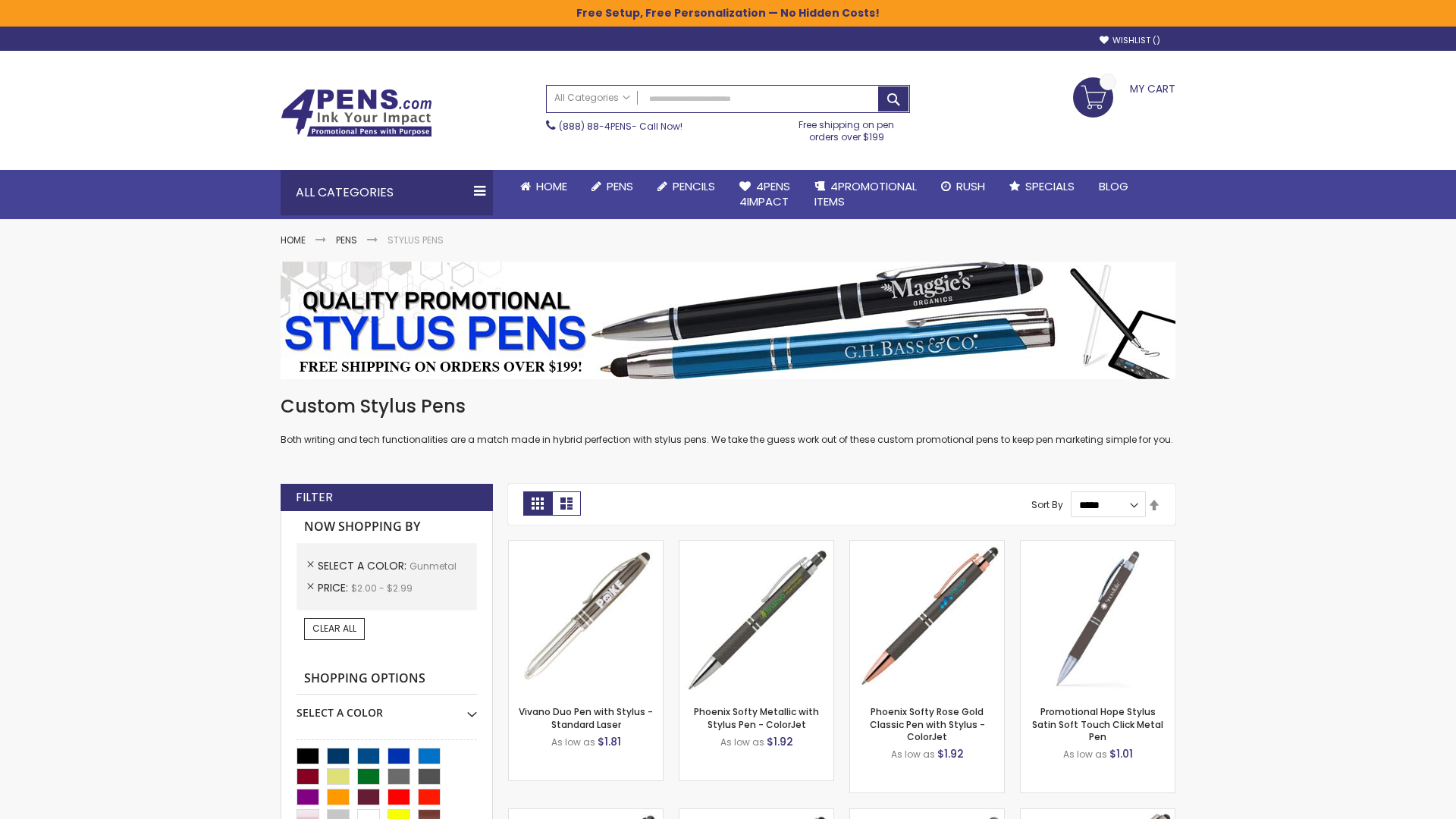 This screenshot has width=1456, height=819. Describe the element at coordinates (1113, 187) in the screenshot. I see `a: Blog` at that location.